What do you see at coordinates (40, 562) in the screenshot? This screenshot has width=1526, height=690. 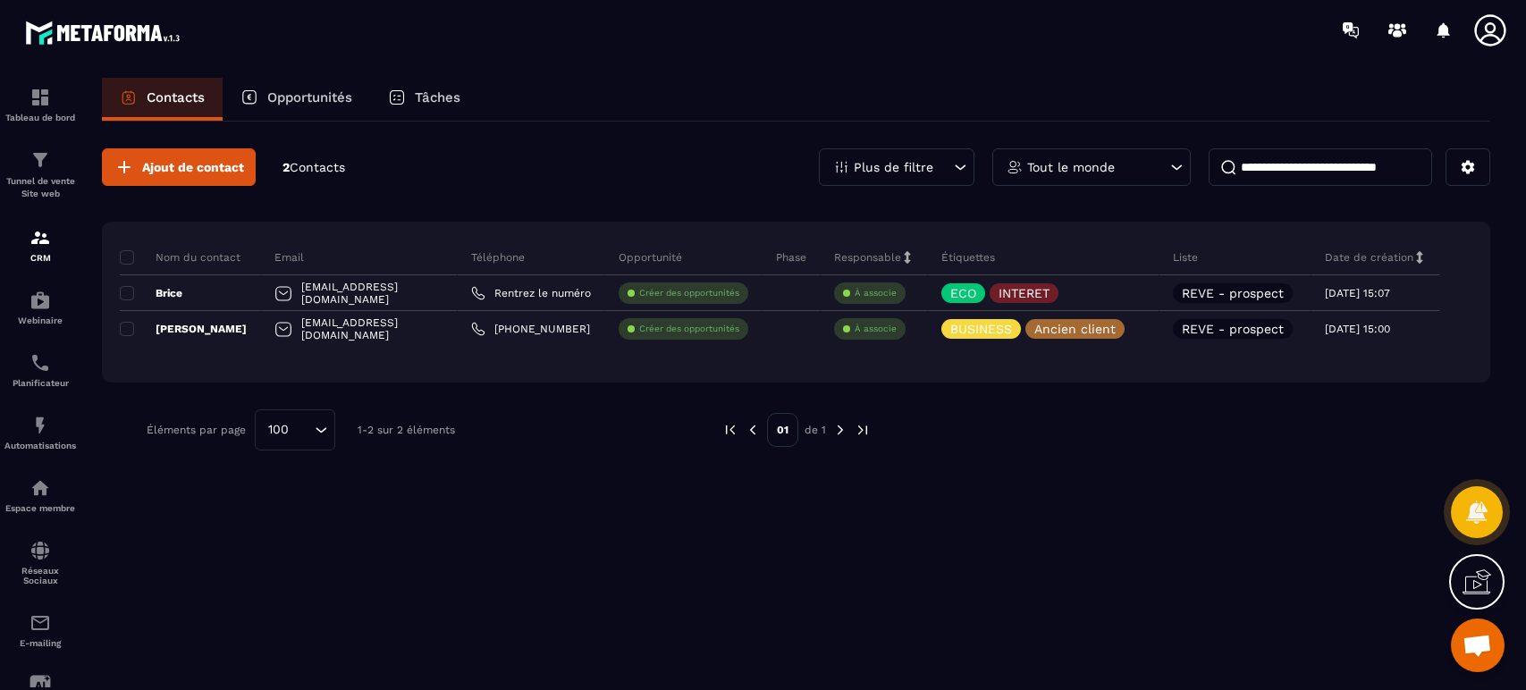 I see `a: social-networksocial-networkRéseaux Sociaux` at bounding box center [40, 562].